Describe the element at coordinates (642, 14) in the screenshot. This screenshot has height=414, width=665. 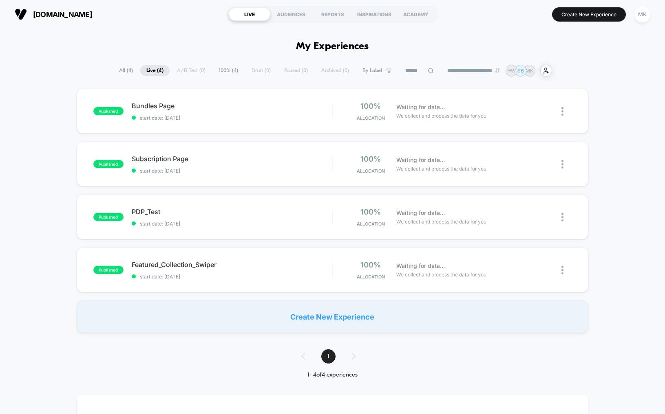
I see `button: MK` at that location.